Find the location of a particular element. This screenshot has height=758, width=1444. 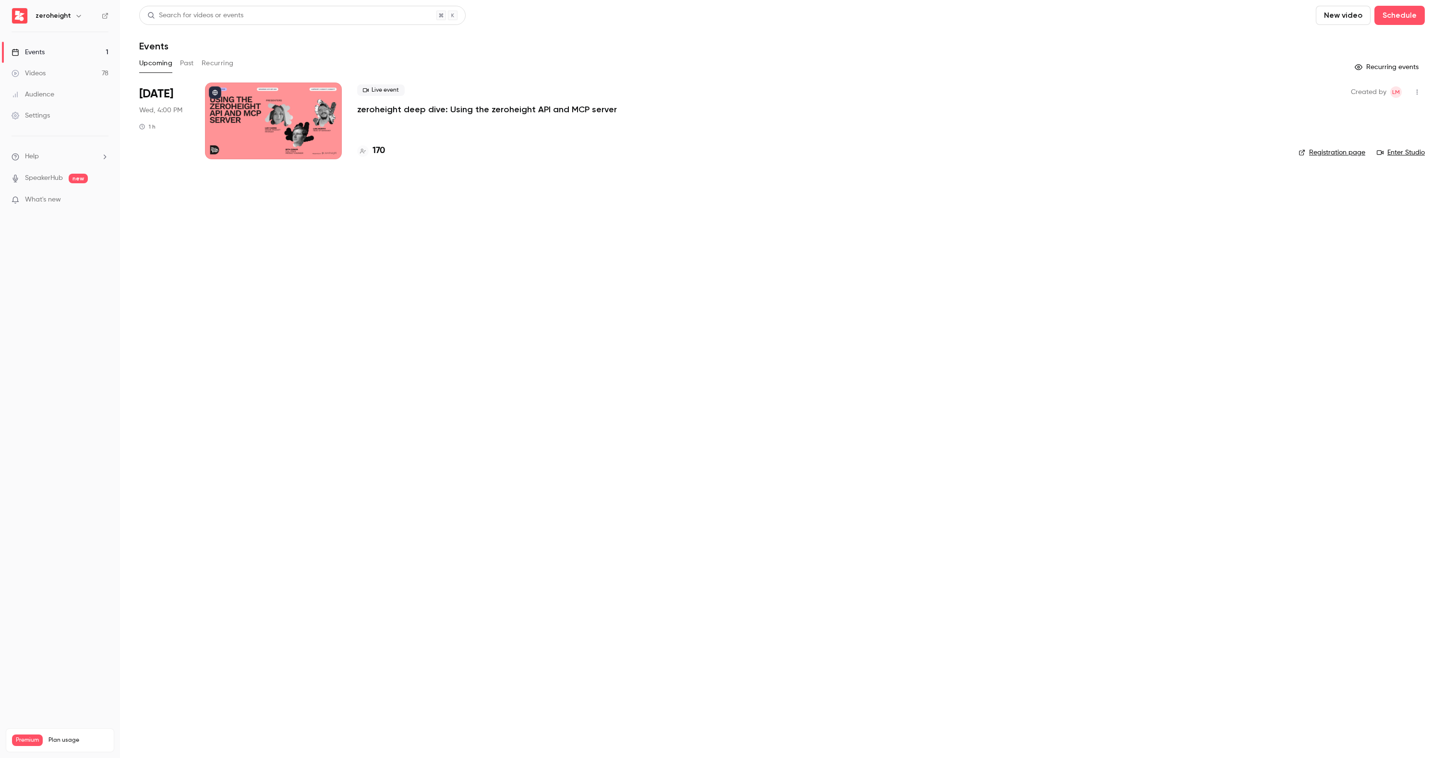

span: Premium is located at coordinates (27, 741).